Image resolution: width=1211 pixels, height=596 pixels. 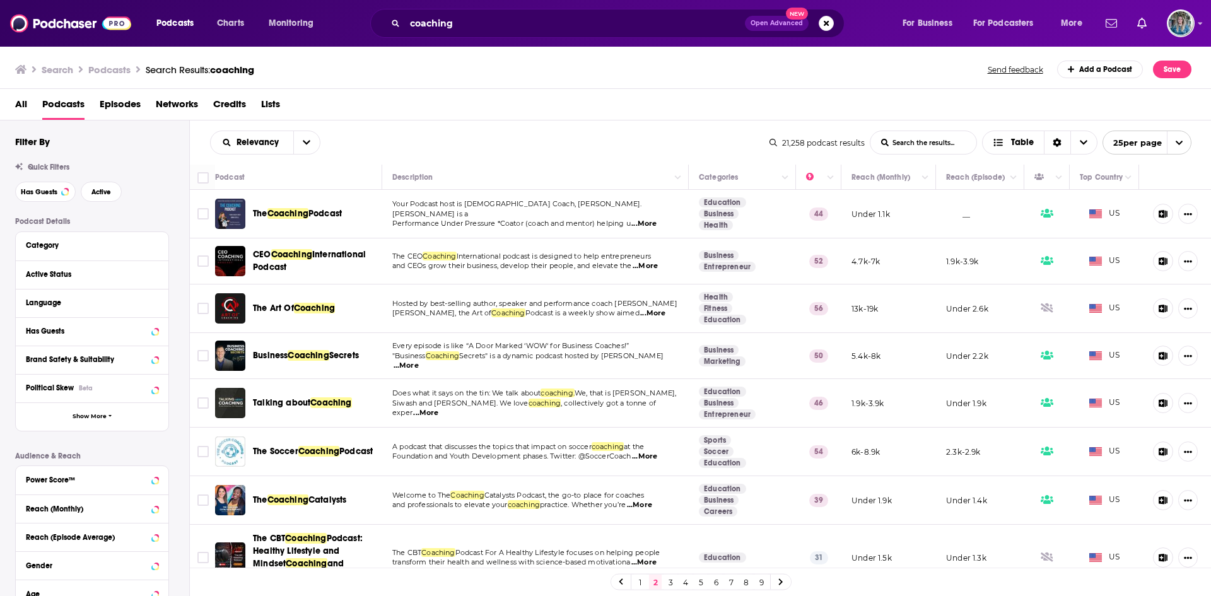 I want to click on button: Choose View, so click(x=1040, y=143).